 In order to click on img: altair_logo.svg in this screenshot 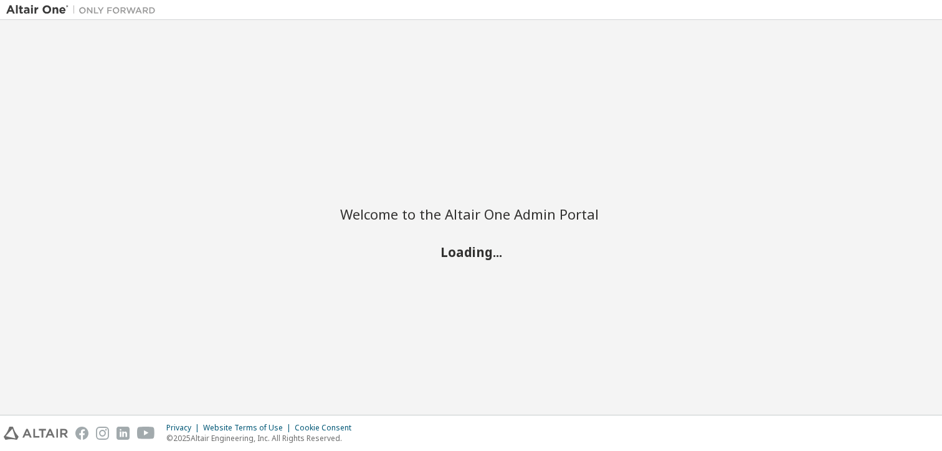, I will do `click(36, 433)`.